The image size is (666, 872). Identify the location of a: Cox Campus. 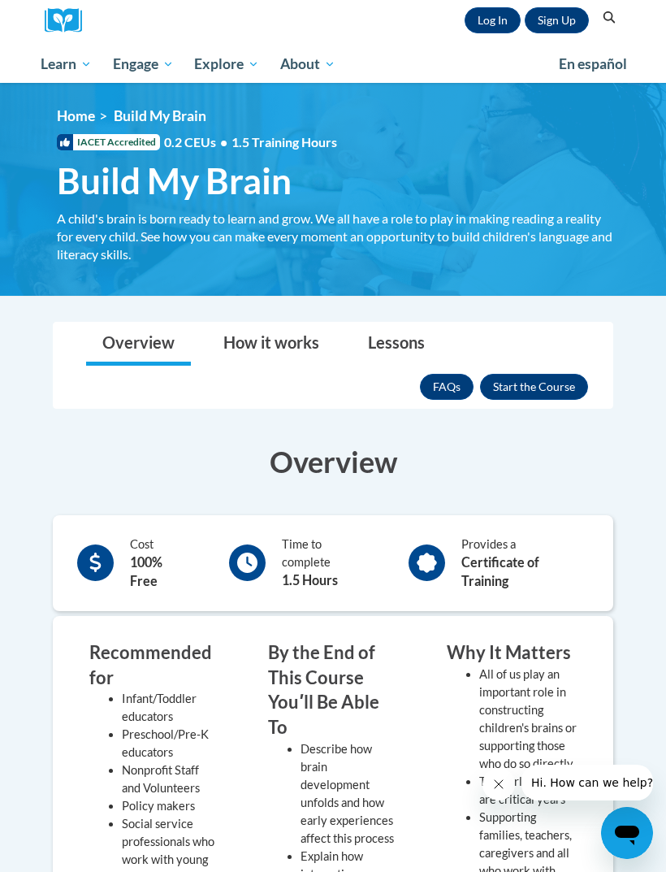
(69, 20).